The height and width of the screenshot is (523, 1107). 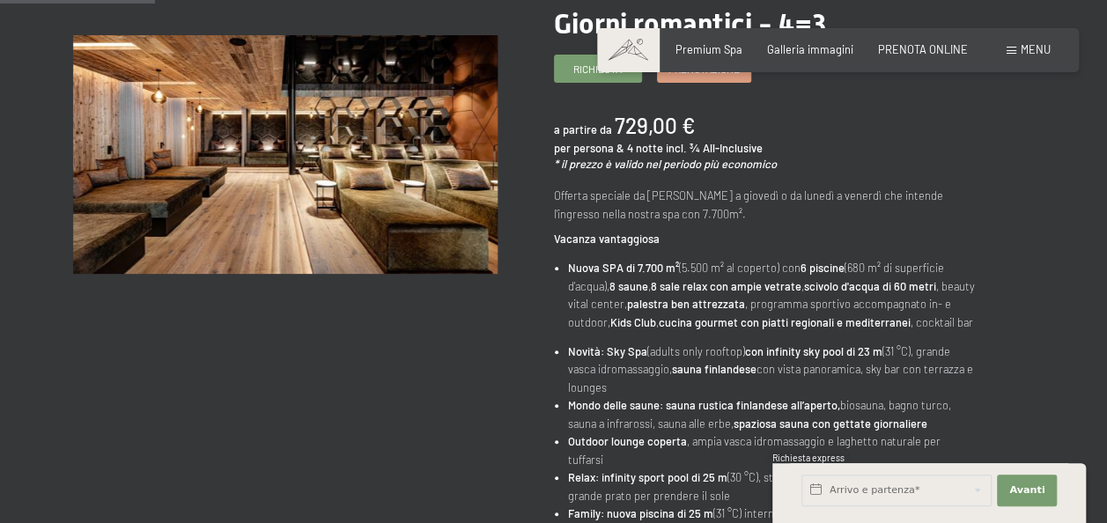 What do you see at coordinates (870, 286) in the screenshot?
I see `strong: scivolo d'acqua di 60 metri` at bounding box center [870, 286].